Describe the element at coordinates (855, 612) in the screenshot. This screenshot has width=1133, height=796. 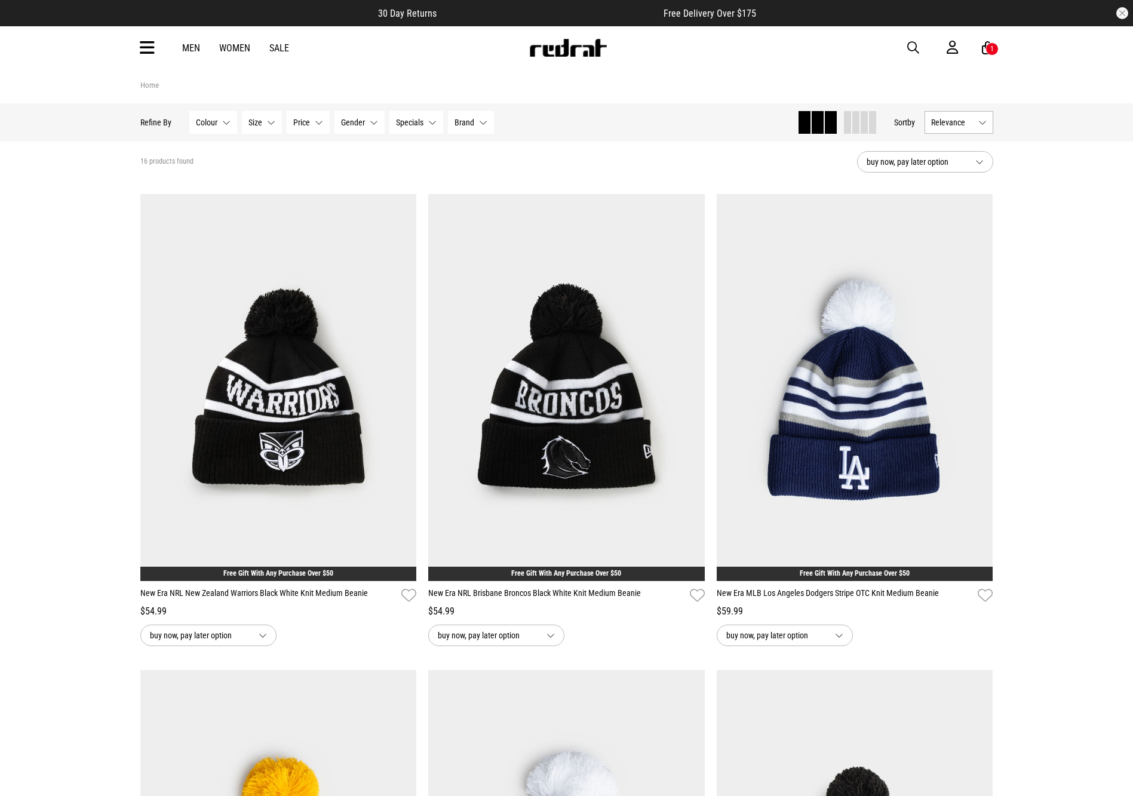
I see `div: $59.99` at that location.